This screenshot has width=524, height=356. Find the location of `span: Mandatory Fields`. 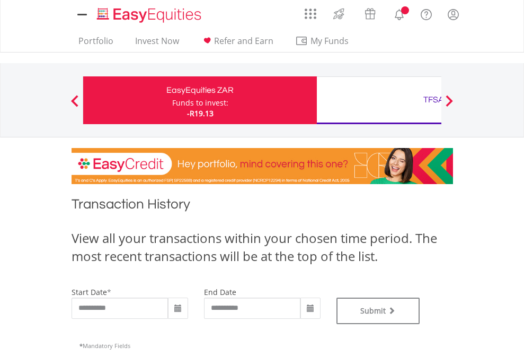

span: Mandatory Fields is located at coordinates (105, 345).